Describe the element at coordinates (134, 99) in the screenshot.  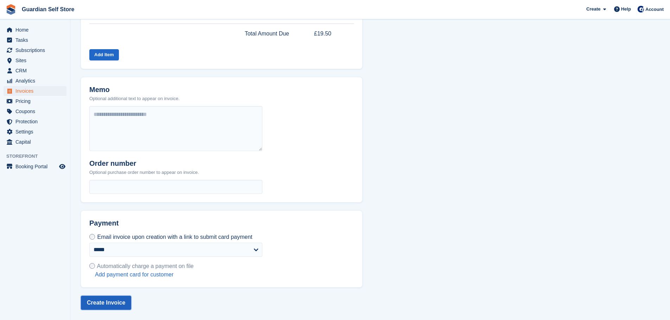
I see `p: Optional additional text to appear on invoice.` at that location.